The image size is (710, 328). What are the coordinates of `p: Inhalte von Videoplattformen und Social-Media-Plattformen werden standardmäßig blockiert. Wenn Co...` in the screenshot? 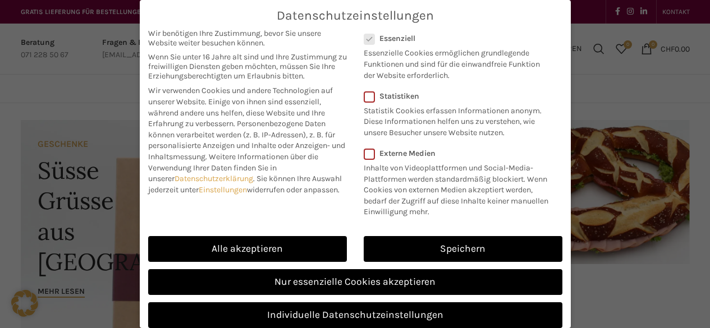 It's located at (459, 188).